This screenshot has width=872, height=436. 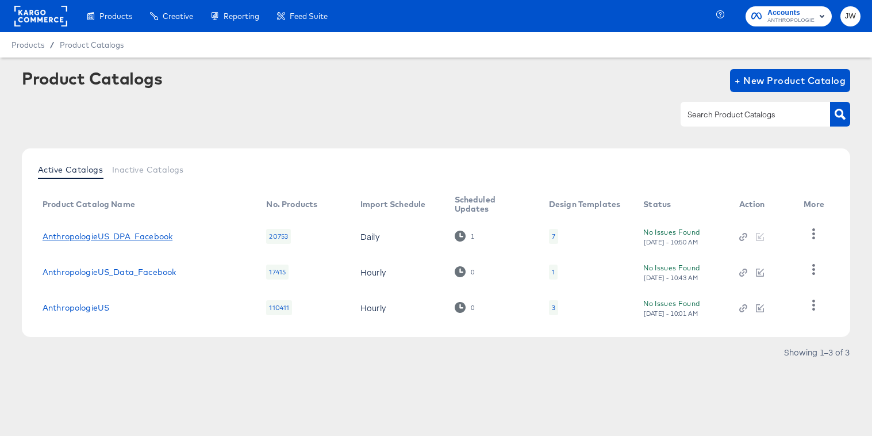 What do you see at coordinates (817, 205) in the screenshot?
I see `th: More` at bounding box center [817, 205].